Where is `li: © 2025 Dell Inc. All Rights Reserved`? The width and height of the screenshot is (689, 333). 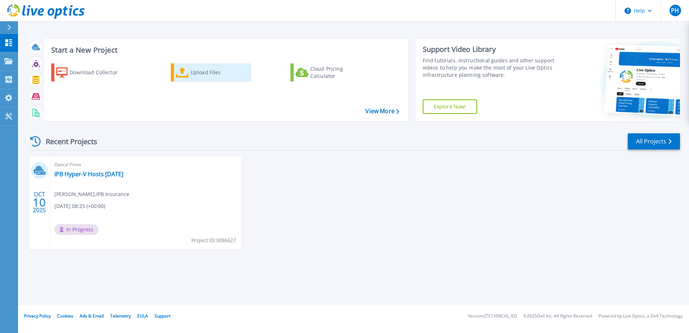
li: © 2025 Dell Inc. All Rights Reserved is located at coordinates (557, 316).